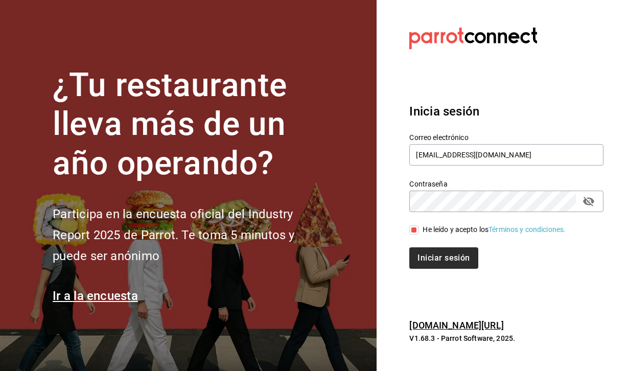 Image resolution: width=628 pixels, height=371 pixels. I want to click on h3: Inicia sesión, so click(506, 111).